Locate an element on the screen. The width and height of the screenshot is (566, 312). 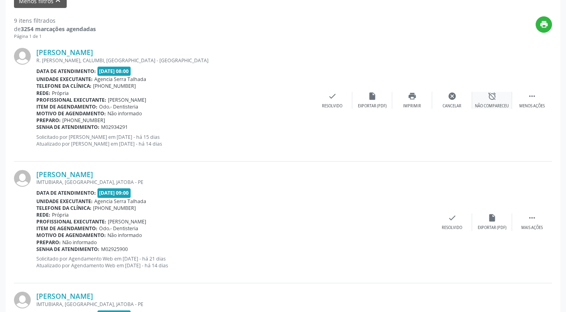
strong: 3254 marcações agendadas is located at coordinates (58, 29).